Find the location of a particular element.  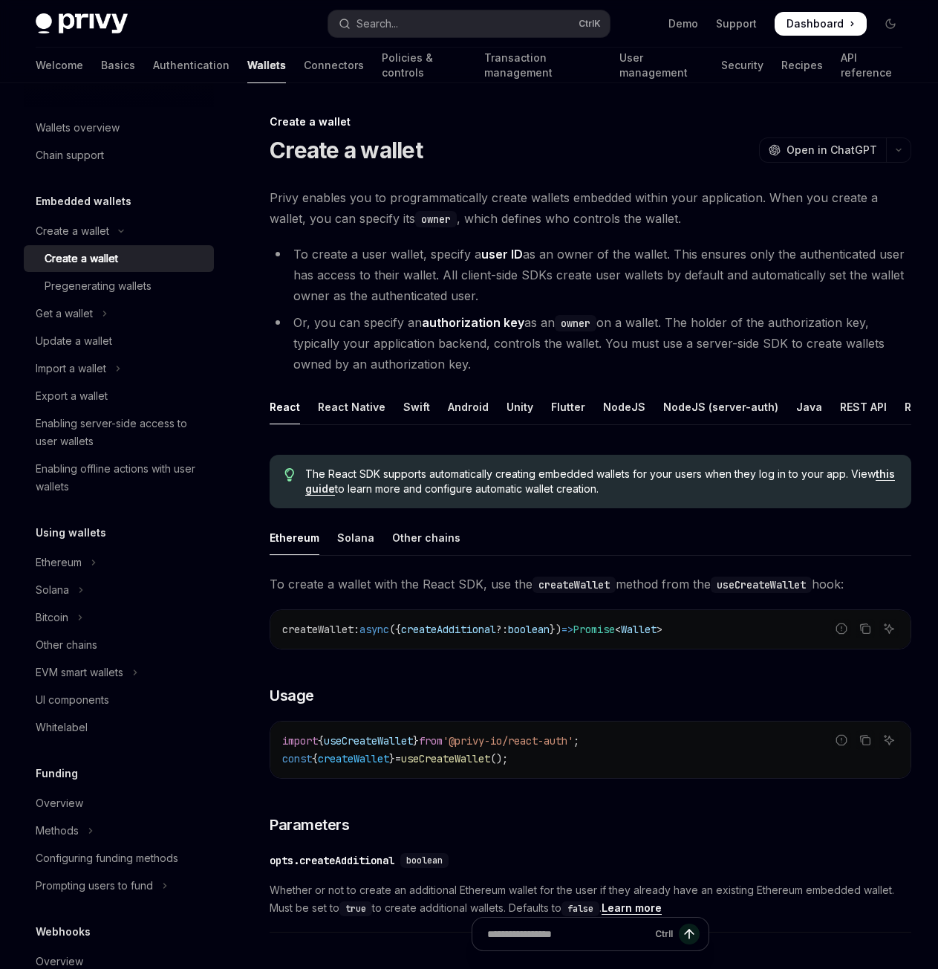

div: React Native is located at coordinates (351, 406).